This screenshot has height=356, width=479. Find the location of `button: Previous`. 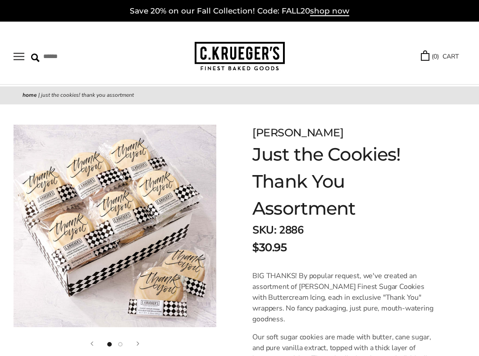

button: Previous is located at coordinates (92, 344).